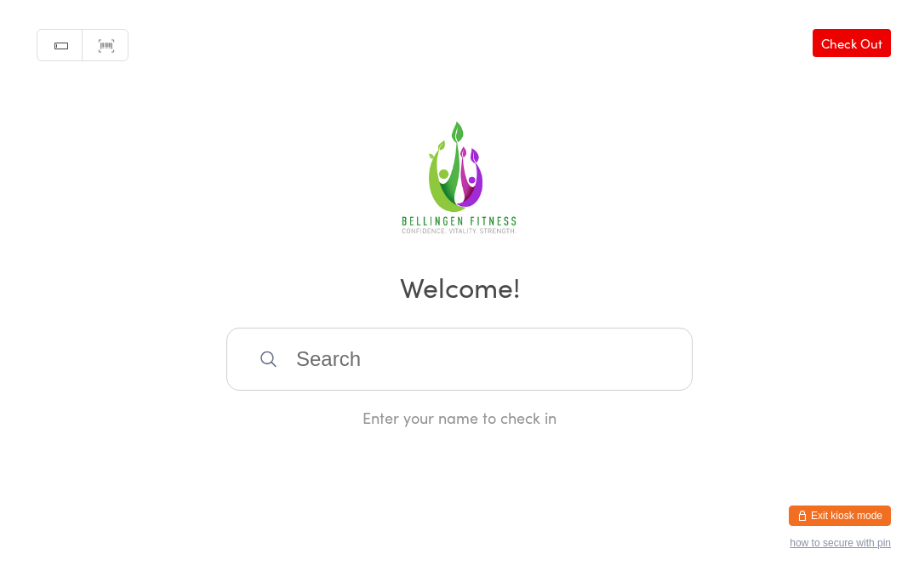 The width and height of the screenshot is (919, 577). What do you see at coordinates (460, 359) in the screenshot?
I see `input: Search` at bounding box center [460, 359].